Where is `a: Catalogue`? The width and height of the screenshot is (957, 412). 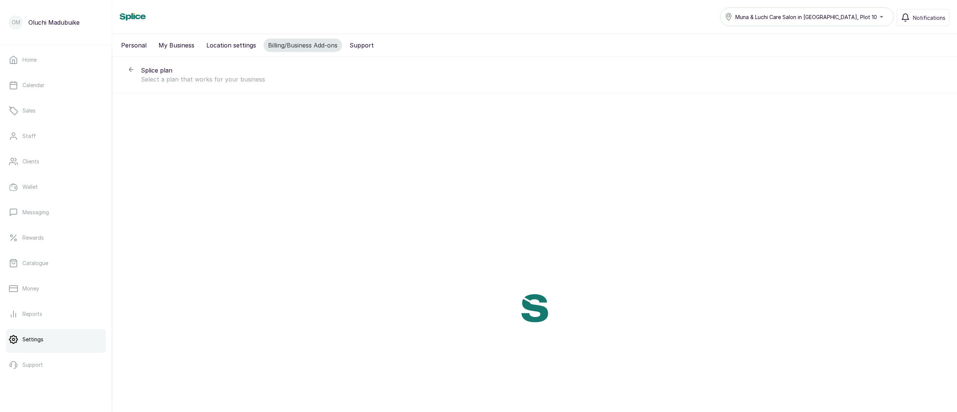
a: Catalogue is located at coordinates (56, 263).